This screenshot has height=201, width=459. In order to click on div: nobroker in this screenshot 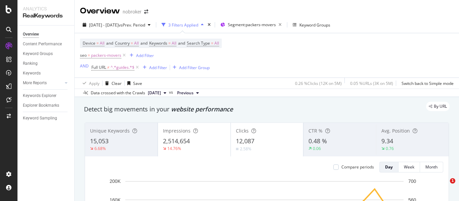, I will do `click(132, 12)`.